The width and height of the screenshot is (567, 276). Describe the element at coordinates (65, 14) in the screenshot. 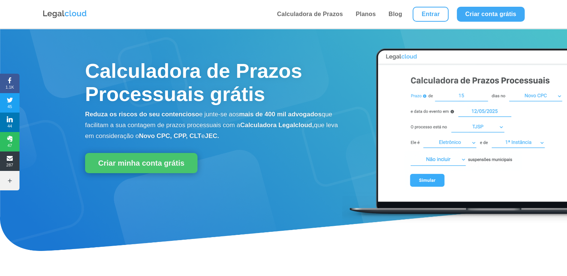

I see `img: Logo da Legalcloud` at that location.